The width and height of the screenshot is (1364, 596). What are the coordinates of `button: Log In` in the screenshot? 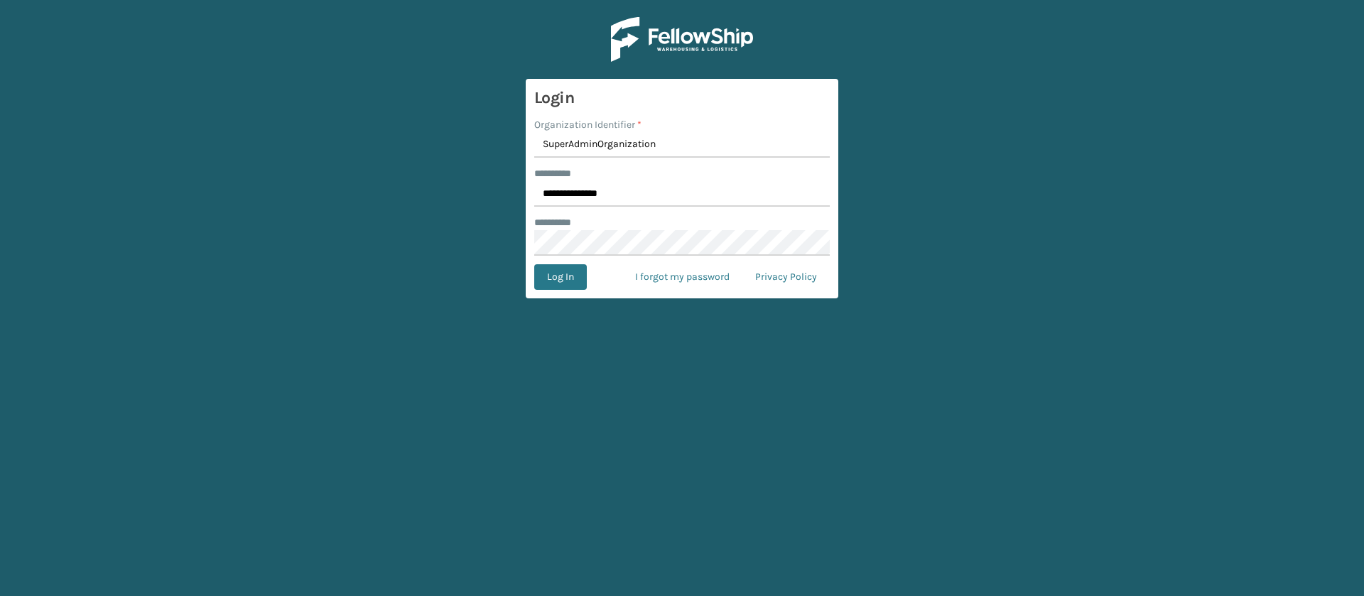 It's located at (561, 277).